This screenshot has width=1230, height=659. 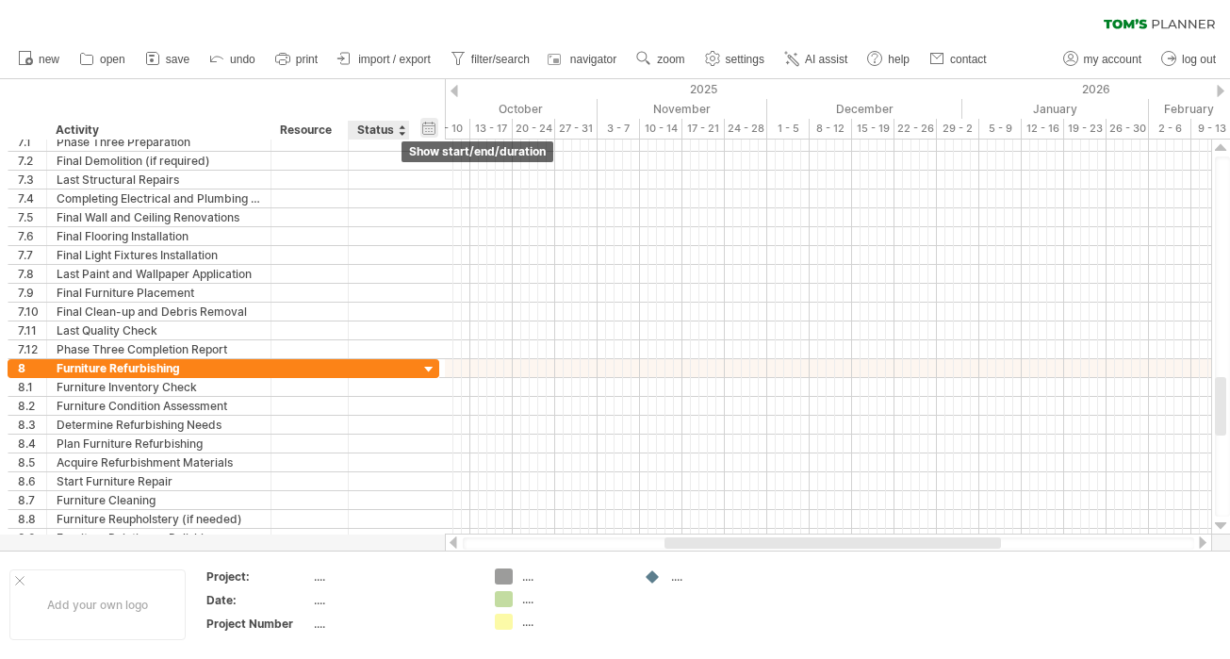 What do you see at coordinates (158, 405) in the screenshot?
I see `div: Furniture Condition Assessment` at bounding box center [158, 405].